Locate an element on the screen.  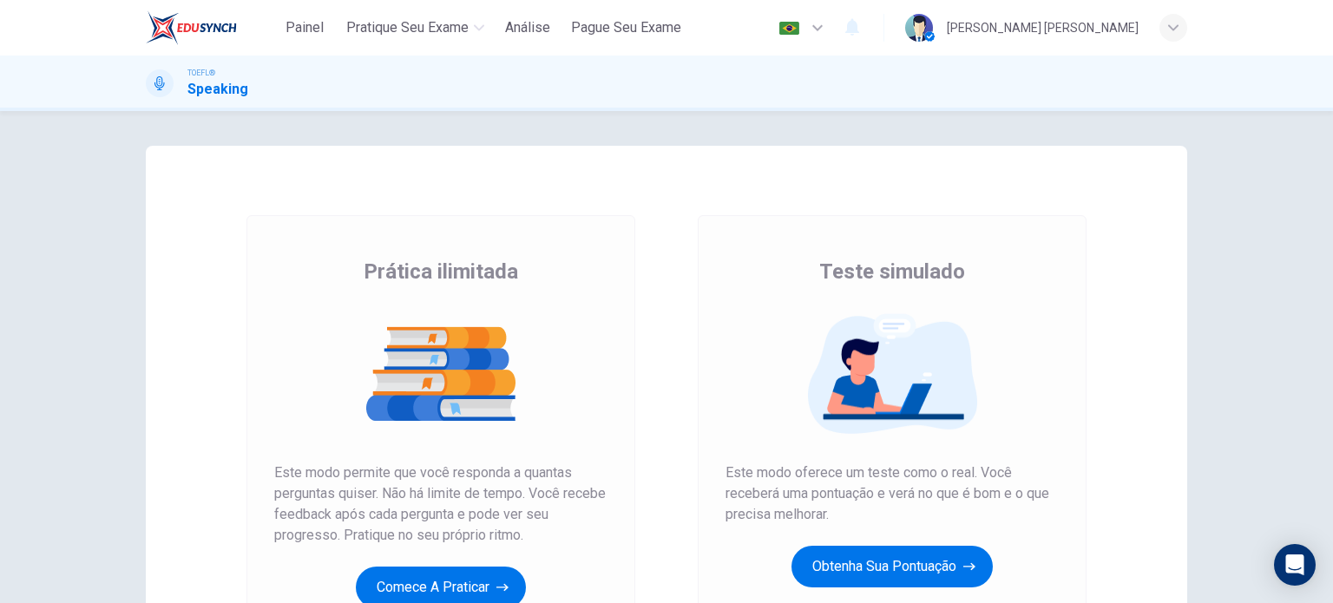
button: Análise is located at coordinates (528, 28).